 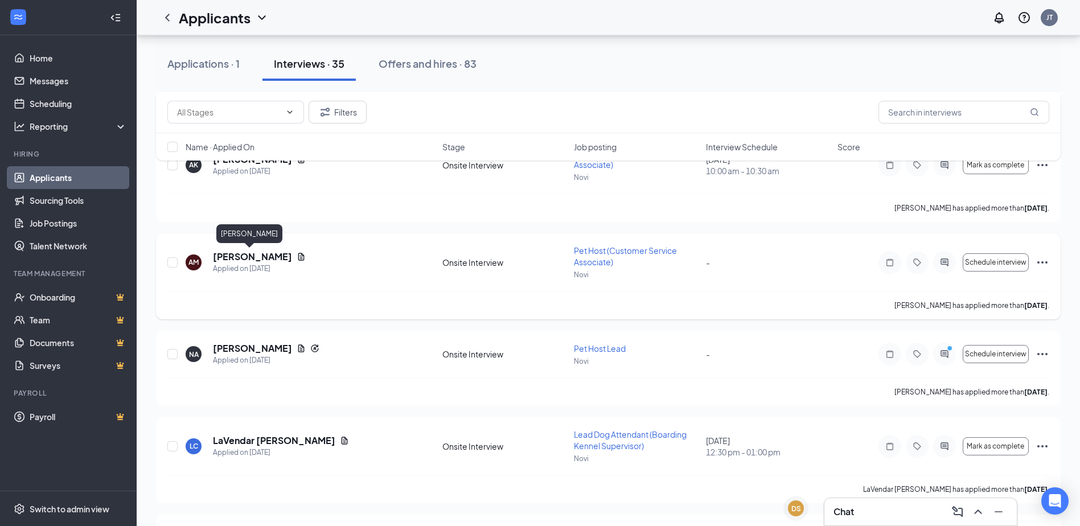 I want to click on svg: Notifications, so click(x=999, y=18).